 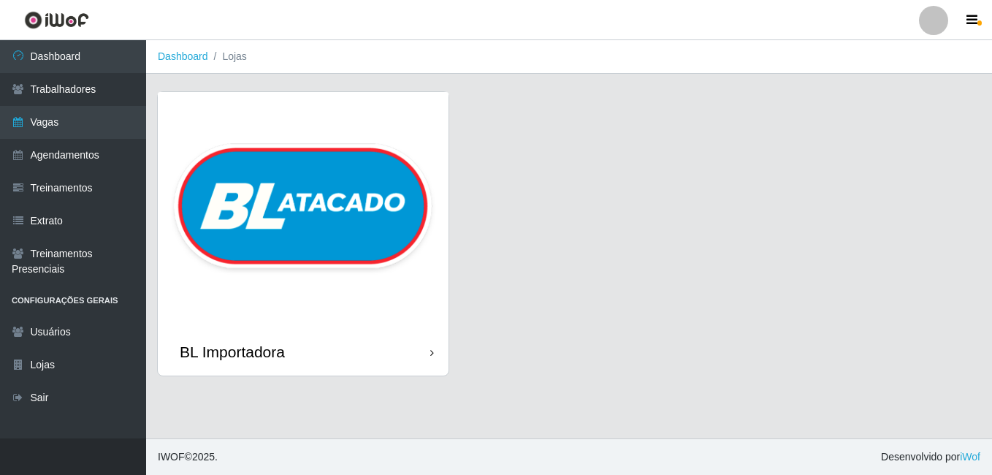 What do you see at coordinates (303, 234) in the screenshot?
I see `a: BL Importadora` at bounding box center [303, 234].